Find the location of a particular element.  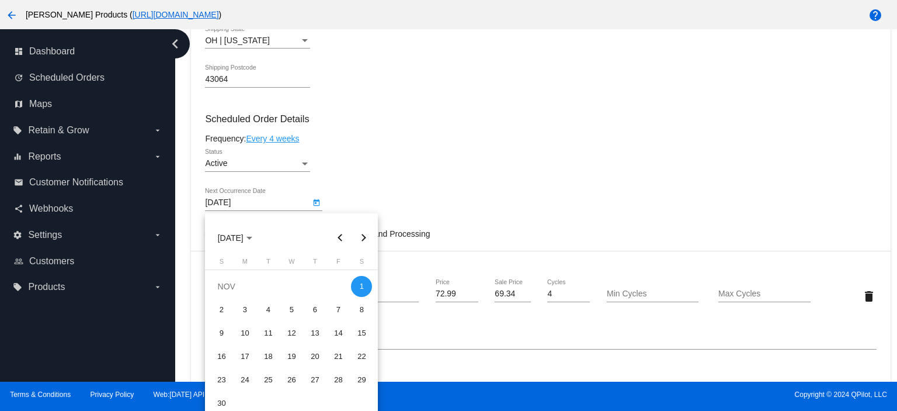

td: November 28, 2025 is located at coordinates (338, 380).